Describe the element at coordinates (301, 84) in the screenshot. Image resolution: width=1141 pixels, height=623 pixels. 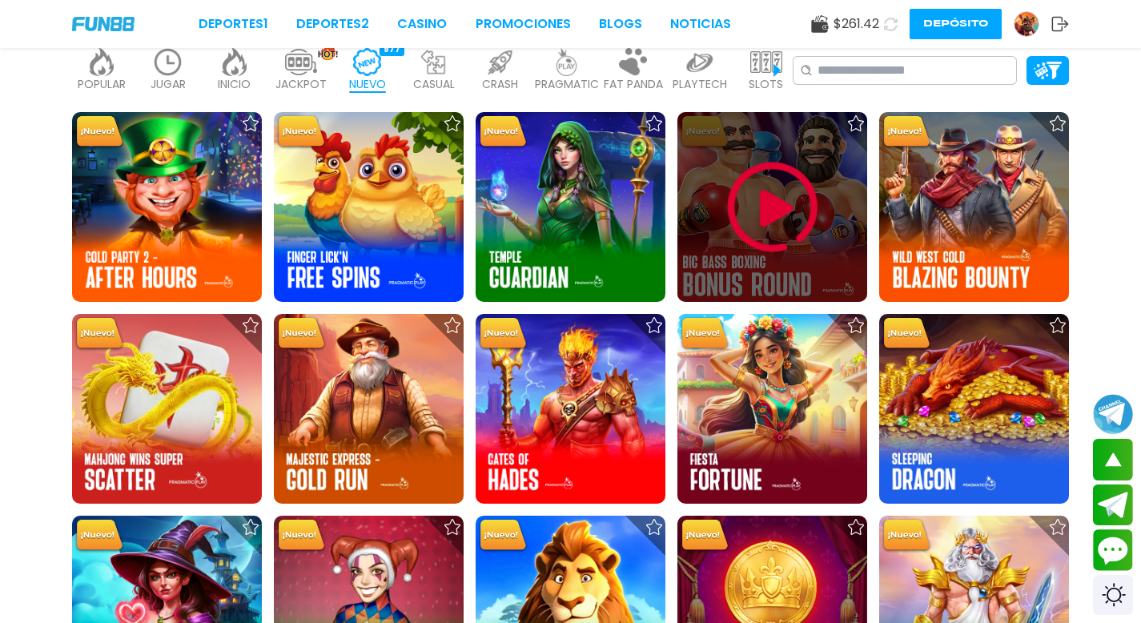
I see `p: JACKPOT` at that location.